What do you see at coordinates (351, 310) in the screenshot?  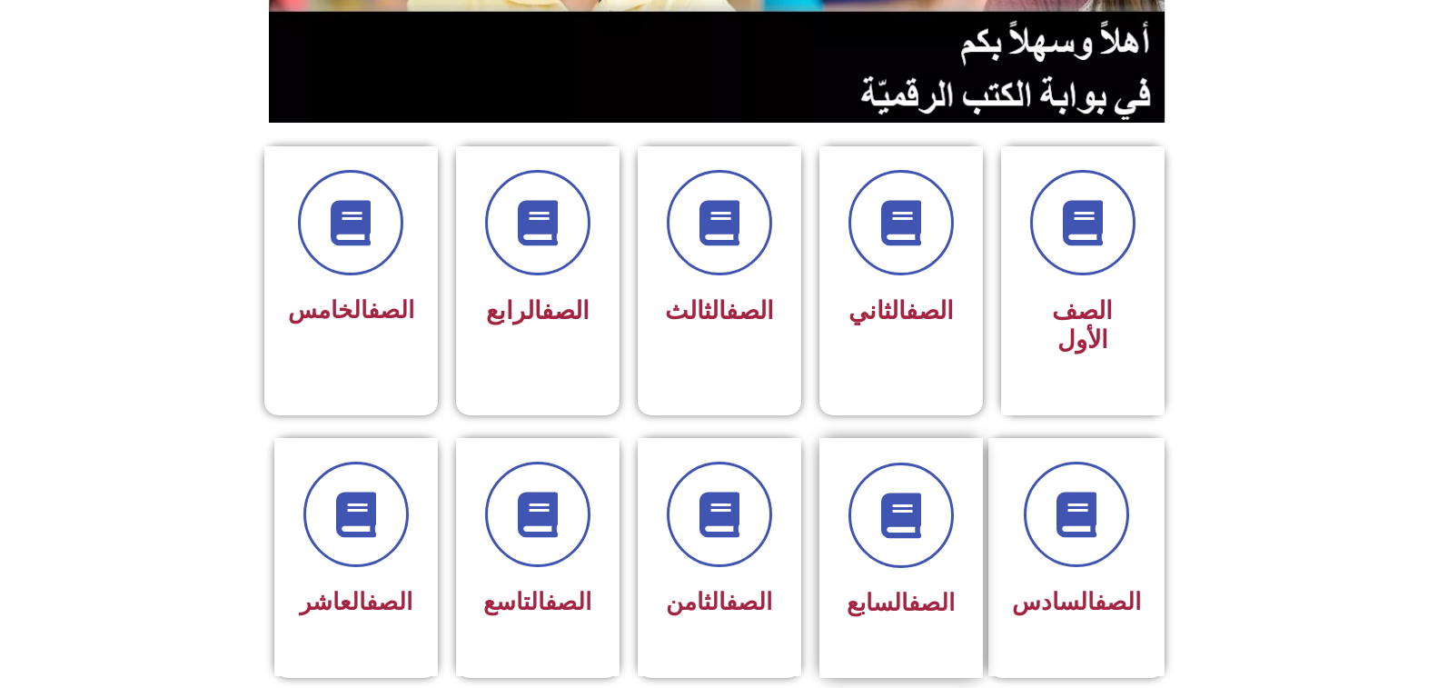 I see `span: الخامس` at bounding box center [351, 310].